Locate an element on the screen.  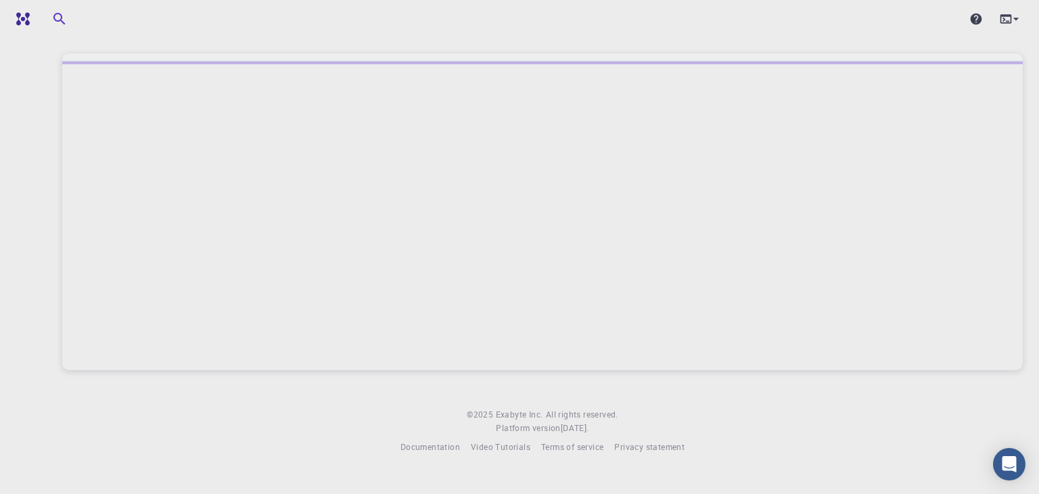
span: © 2025 is located at coordinates (481, 415).